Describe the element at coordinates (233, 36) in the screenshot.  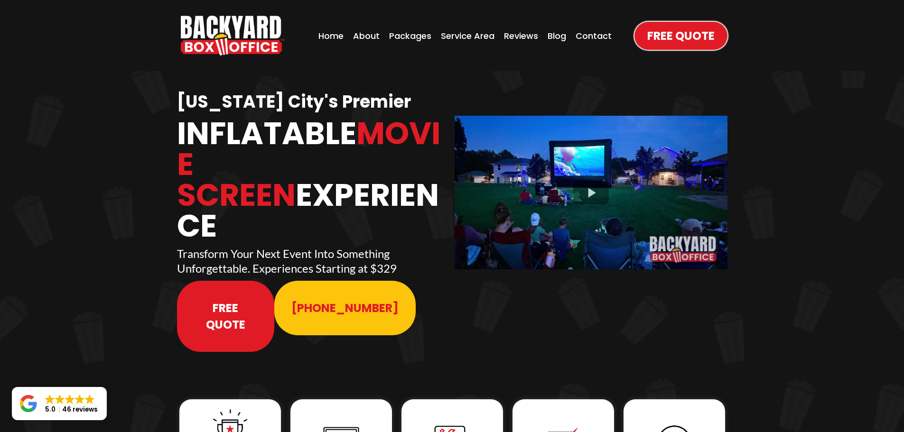
I see `a: https://www.backyardboxoffice.com` at that location.